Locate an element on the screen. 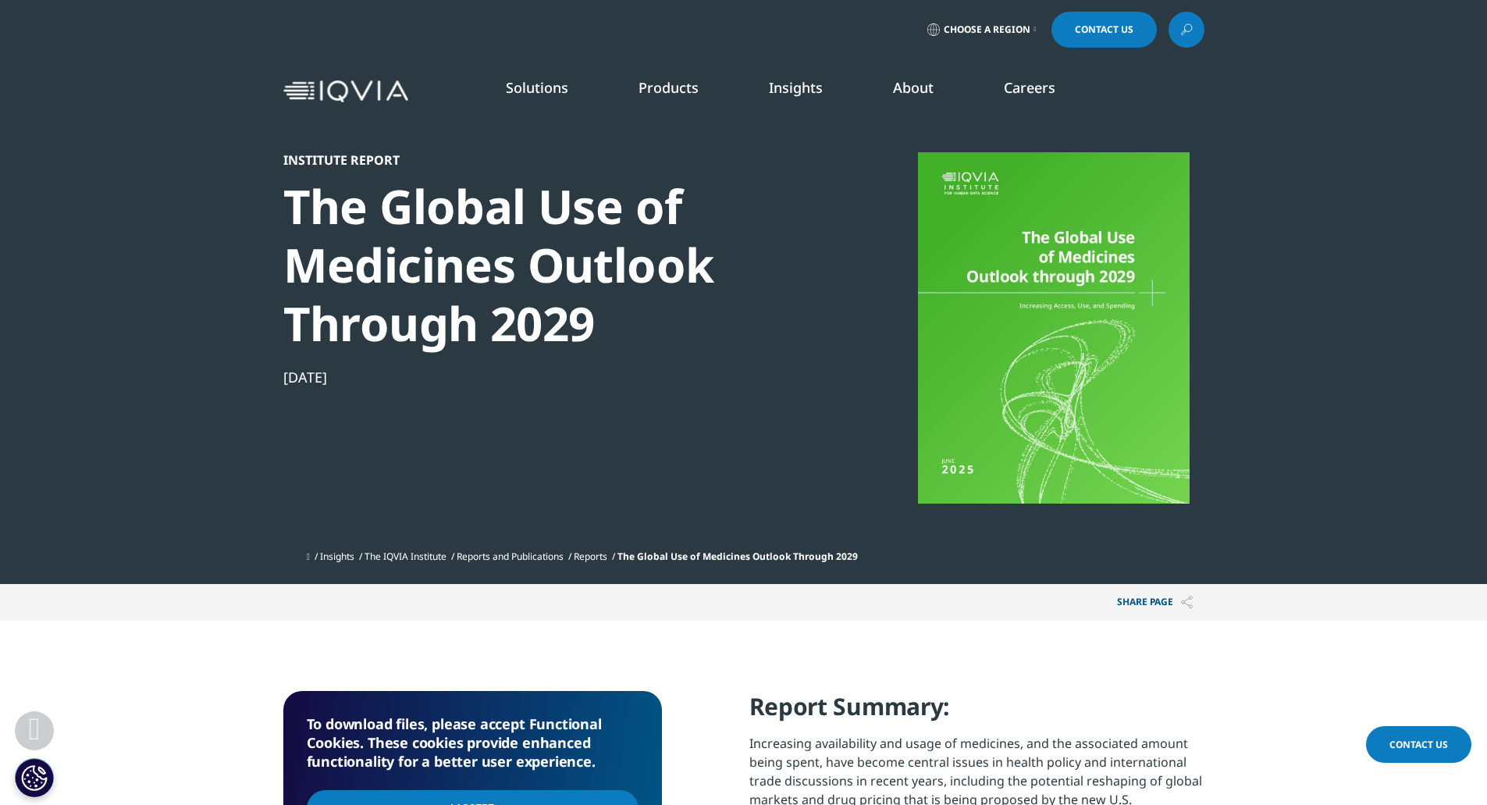 Image resolution: width=1487 pixels, height=805 pixels. h5: To download files, please accept Functional Cookies. These cookies provide enhanced functionality... is located at coordinates (472, 742).